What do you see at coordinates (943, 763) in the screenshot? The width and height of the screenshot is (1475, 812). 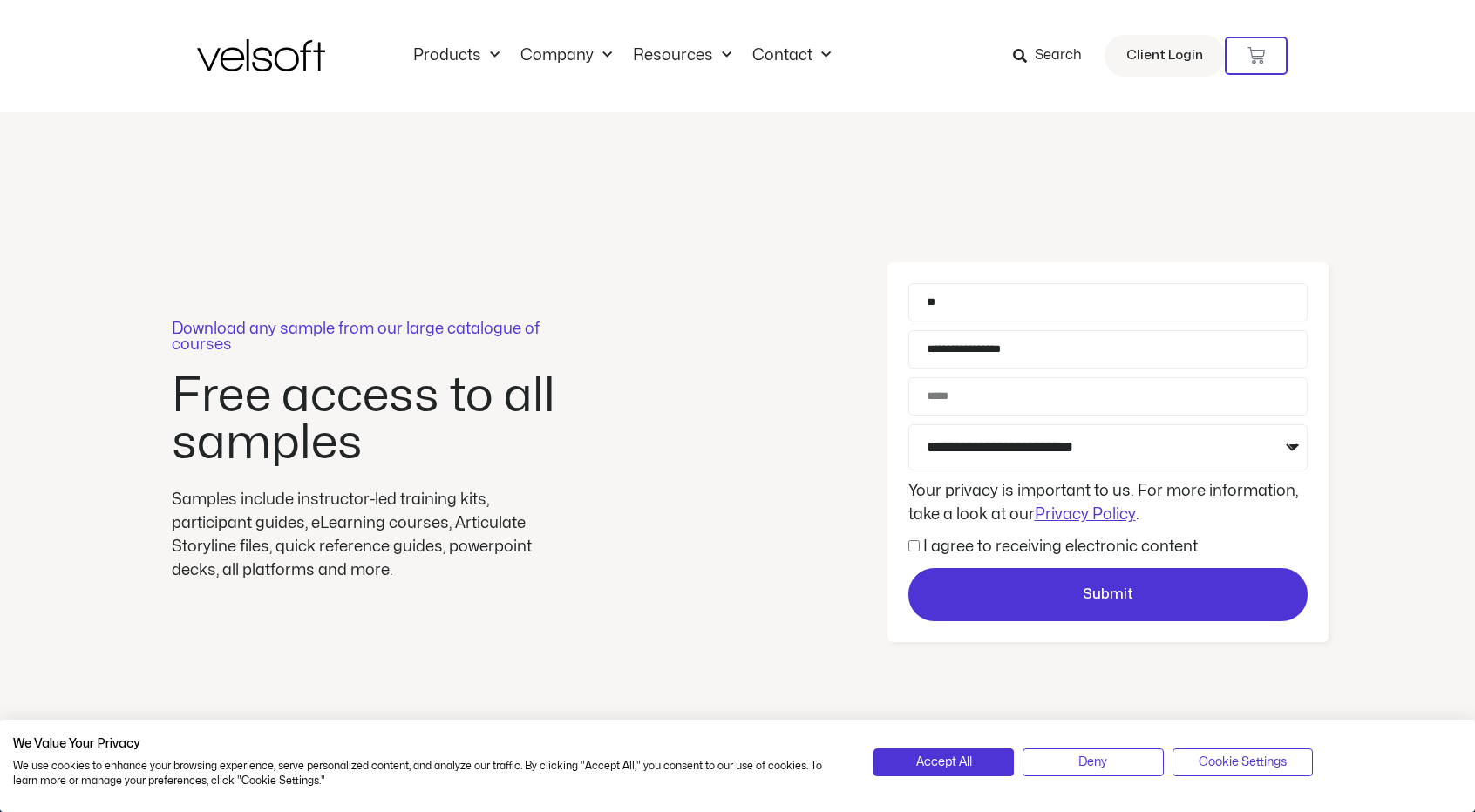 I see `button: Accept all cookies` at bounding box center [943, 763].